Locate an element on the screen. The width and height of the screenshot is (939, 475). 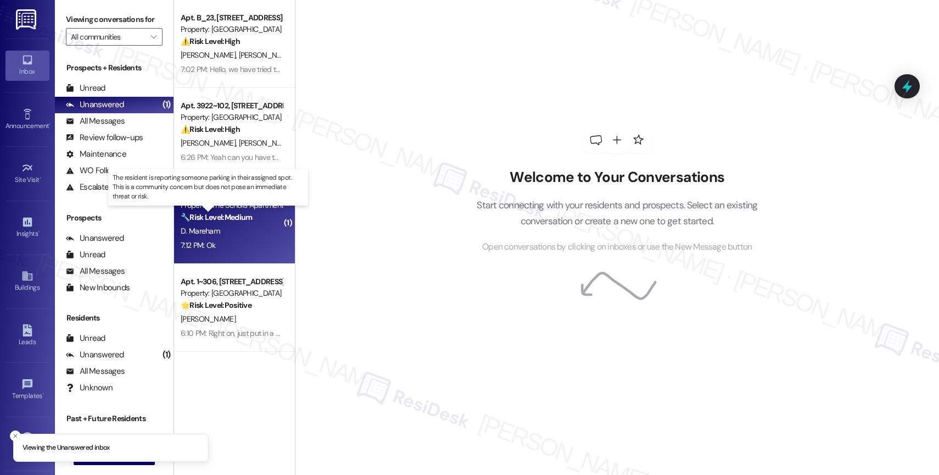
div: Maintenance is located at coordinates (96, 154).